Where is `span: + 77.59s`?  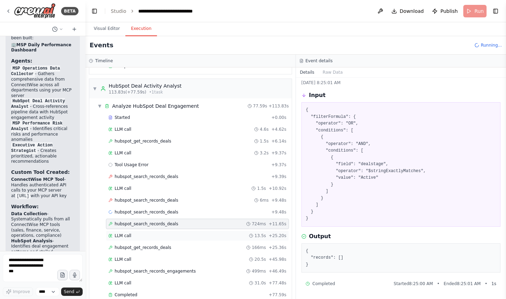
span: + 77.59s is located at coordinates (277, 294).